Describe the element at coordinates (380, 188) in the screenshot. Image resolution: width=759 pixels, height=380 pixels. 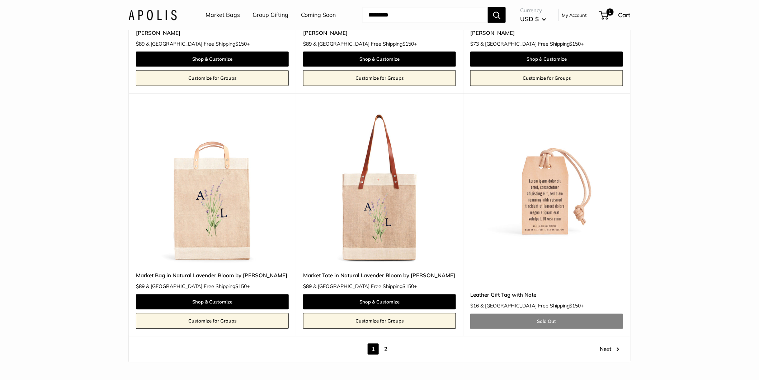
I see `img: Market Tote in Natural Lavender Bloom by Amy Logsdon` at that location.